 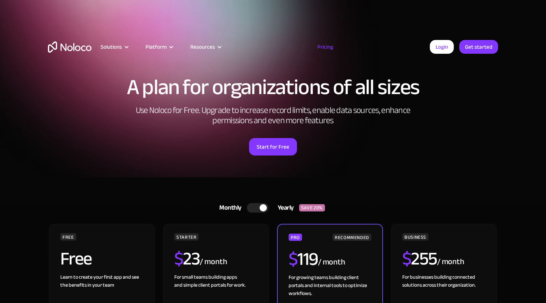 What do you see at coordinates (478, 47) in the screenshot?
I see `a: Get started` at bounding box center [478, 47].